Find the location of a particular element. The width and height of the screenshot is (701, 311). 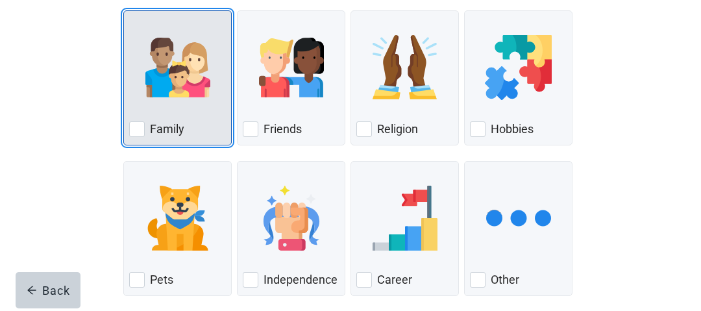

div: Career, checkbox, not checked is located at coordinates (404, 228).